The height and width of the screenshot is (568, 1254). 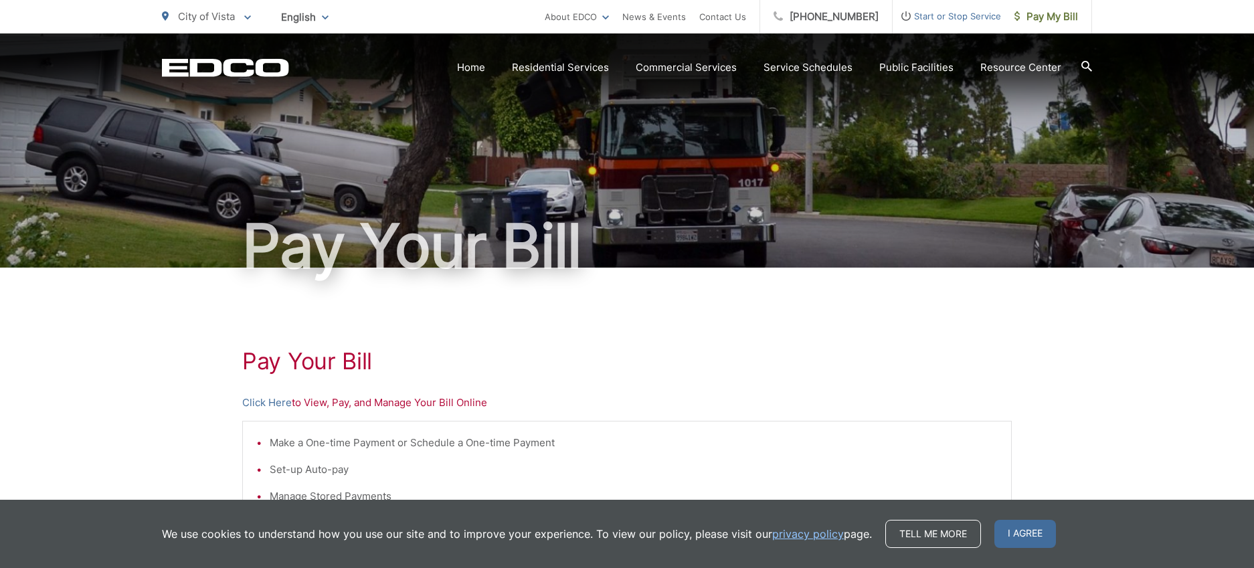 I want to click on a: Resource Center, so click(x=1021, y=68).